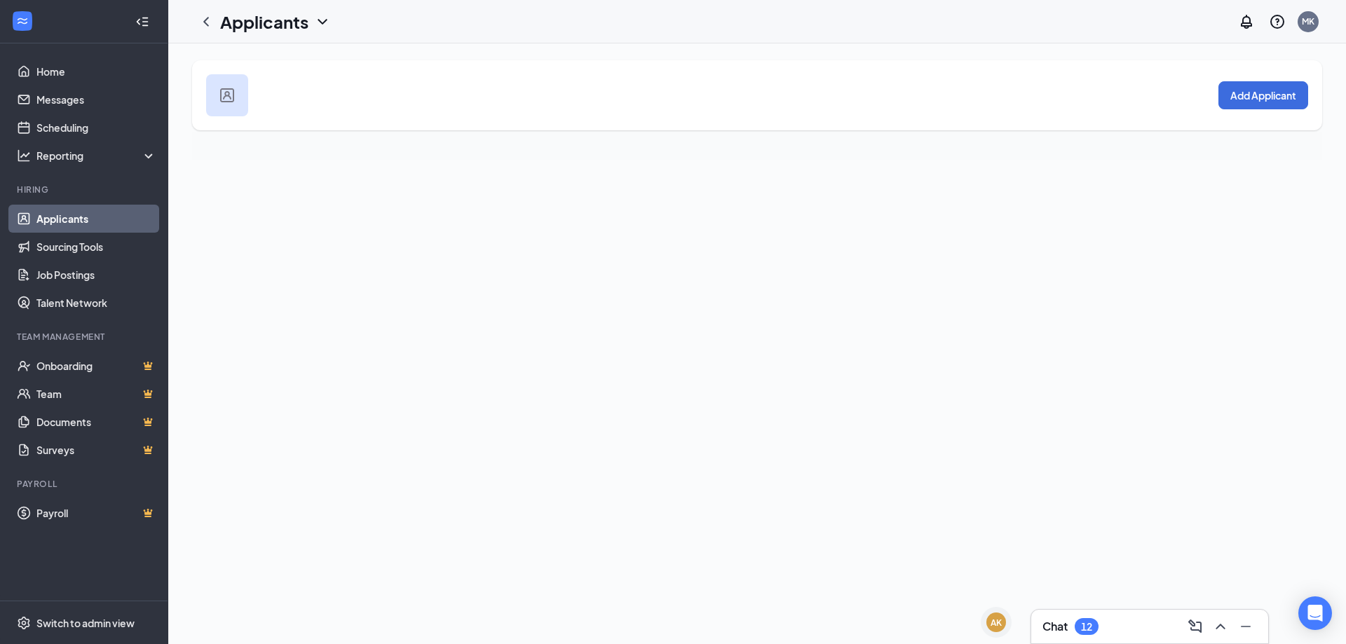 The width and height of the screenshot is (1346, 644). I want to click on svg: Settings, so click(24, 623).